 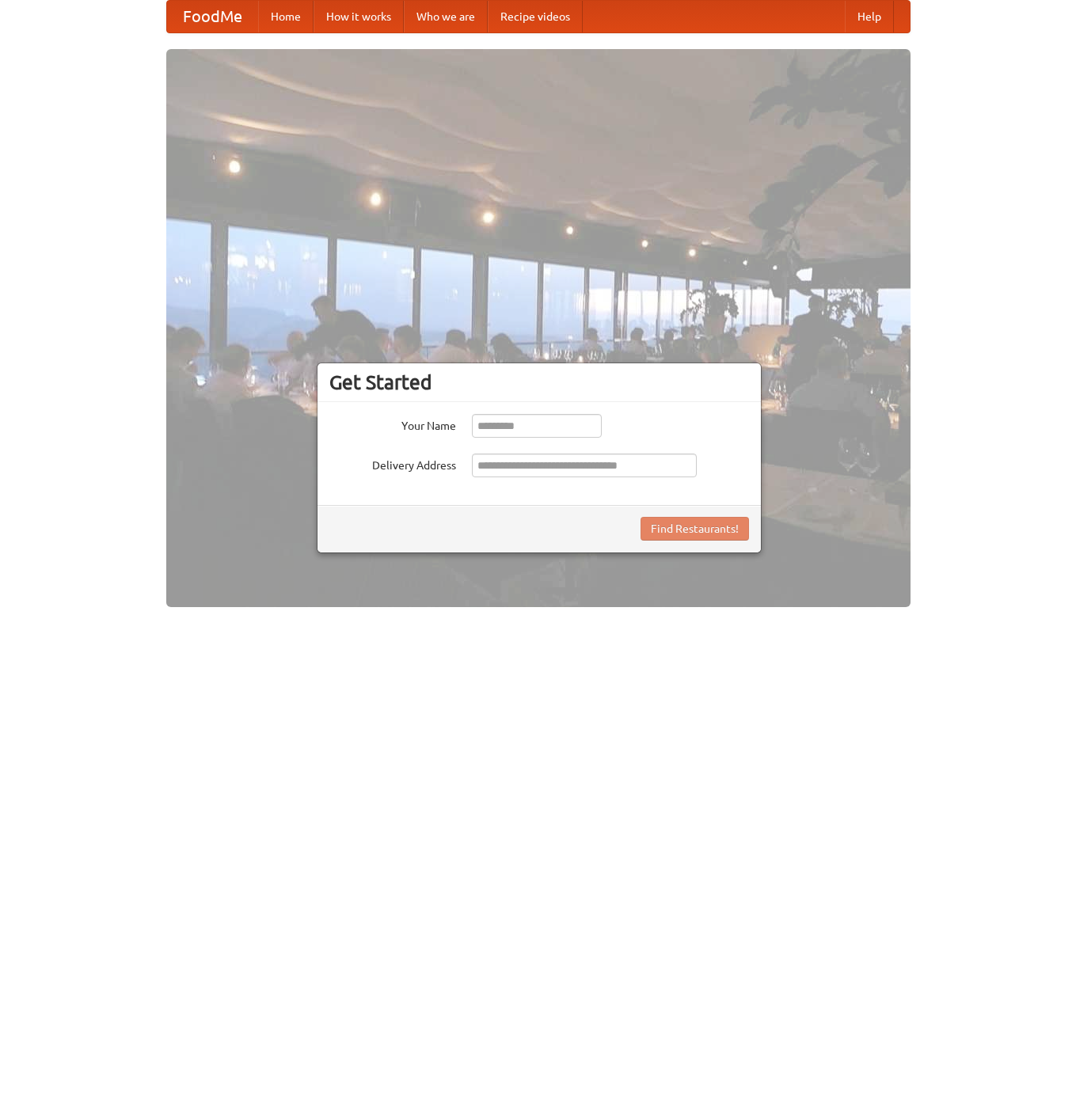 I want to click on a: Who we are, so click(x=445, y=17).